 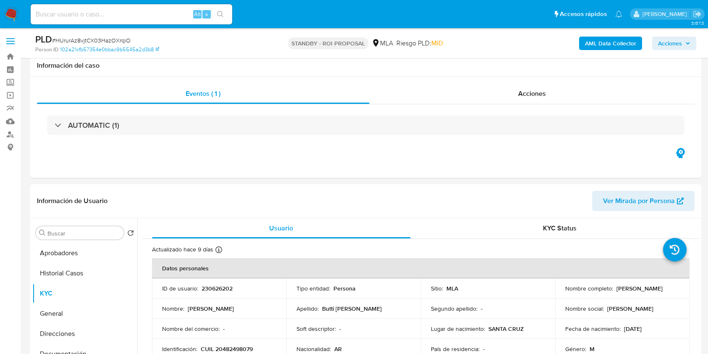 What do you see at coordinates (697, 14) in the screenshot?
I see `a: Salir` at bounding box center [697, 14].